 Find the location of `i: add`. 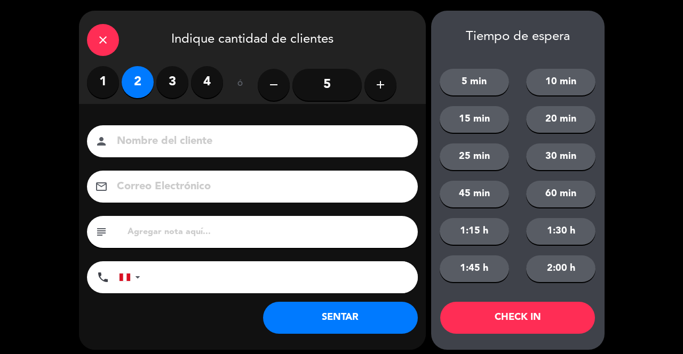

i: add is located at coordinates (380, 85).